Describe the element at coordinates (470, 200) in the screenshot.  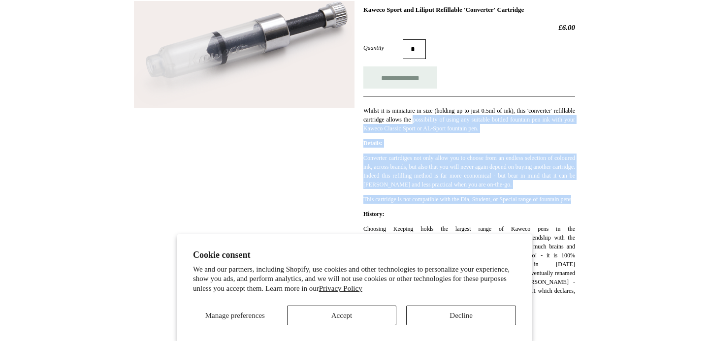
I see `p: This cartridge is not compatible with the Dia, Student, or Special range of fountain pens` at that location.